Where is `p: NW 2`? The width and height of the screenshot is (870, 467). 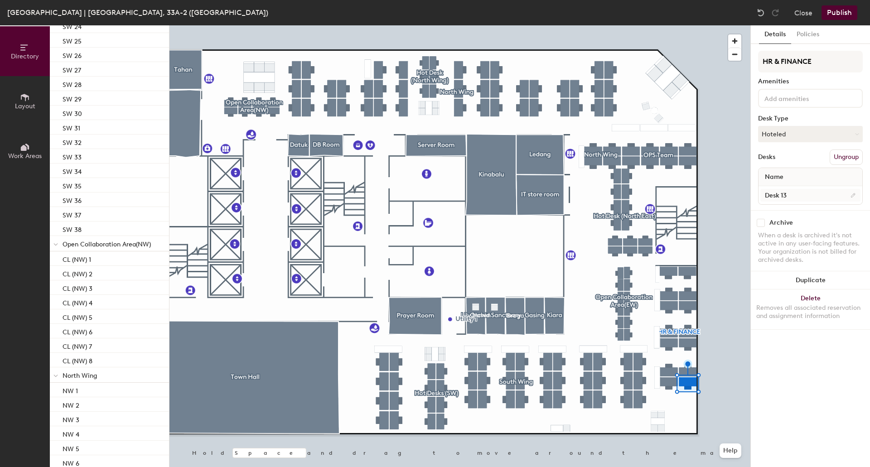
p: NW 2 is located at coordinates (71, 404).